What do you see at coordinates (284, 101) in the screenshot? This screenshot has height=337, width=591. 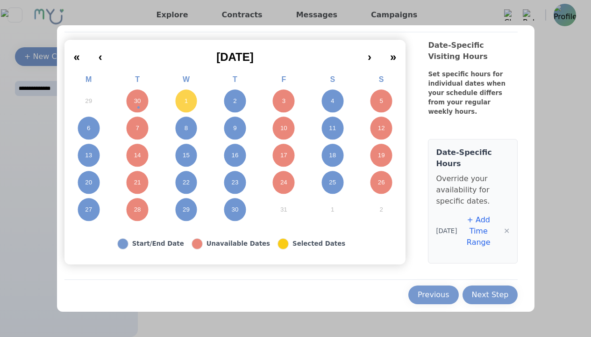 I see `abbr: October 3, 2025` at bounding box center [284, 101].